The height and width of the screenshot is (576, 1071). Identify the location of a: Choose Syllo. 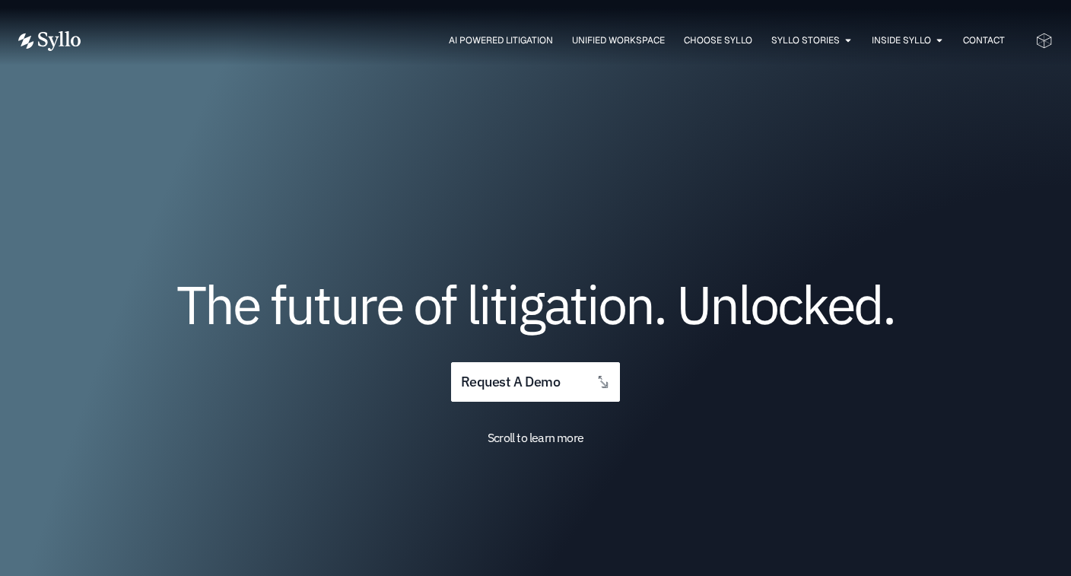
(718, 40).